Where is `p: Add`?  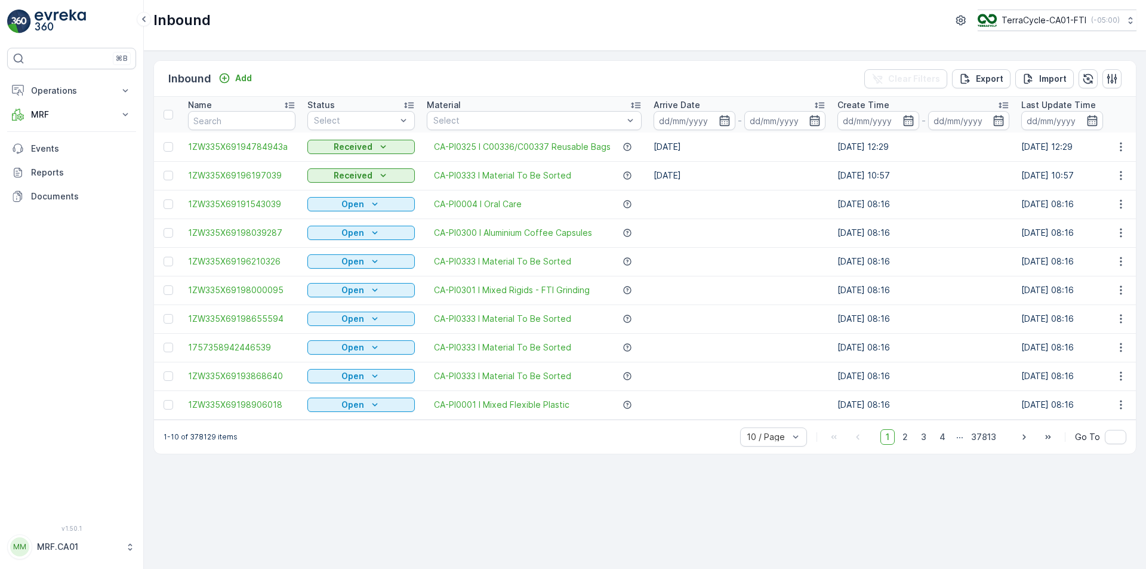
p: Add is located at coordinates (243, 78).